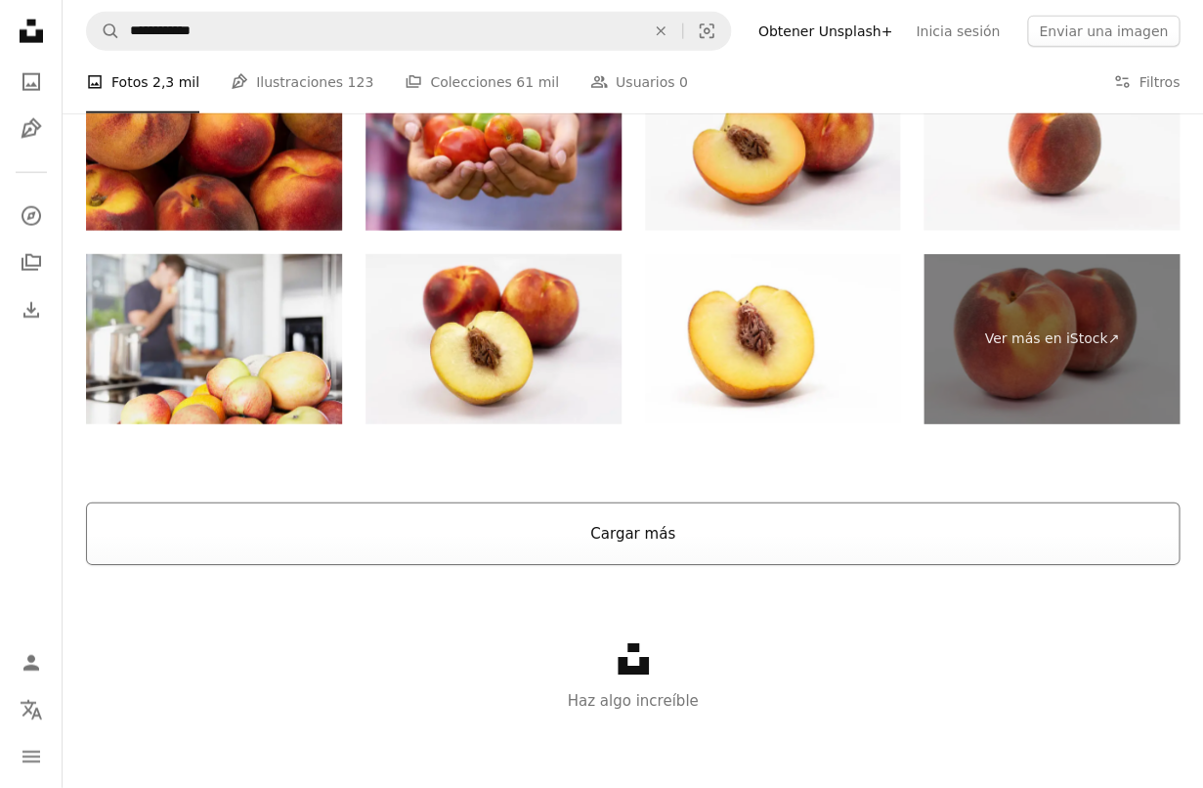 The width and height of the screenshot is (1203, 788). I want to click on a: Colecciones 61 mil, so click(482, 82).